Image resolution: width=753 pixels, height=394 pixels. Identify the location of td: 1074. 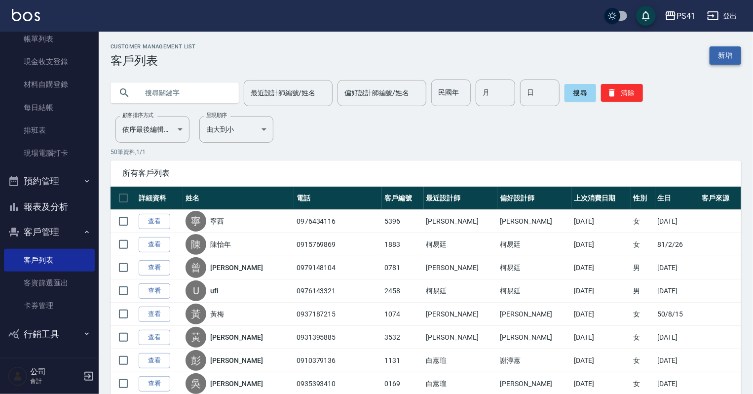
(403, 314).